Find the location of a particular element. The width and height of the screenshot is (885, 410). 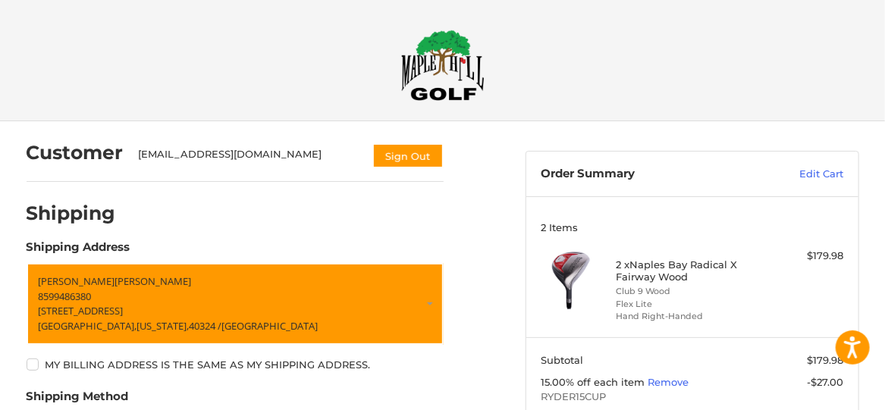

img: Maple Hill Golf is located at coordinates (443, 65).